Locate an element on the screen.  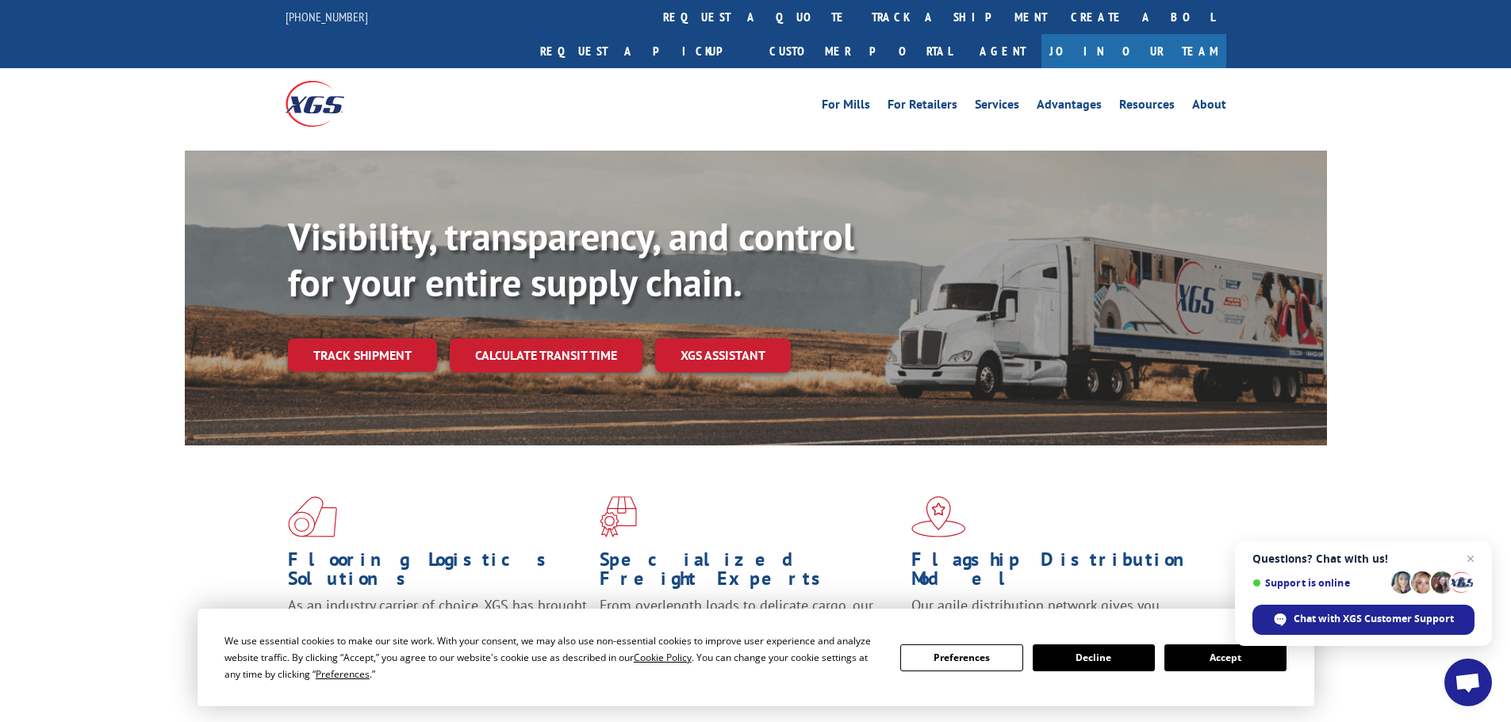
span: Our agile distribution network gives you nationwide inventory management on demand. is located at coordinates (1057, 615).